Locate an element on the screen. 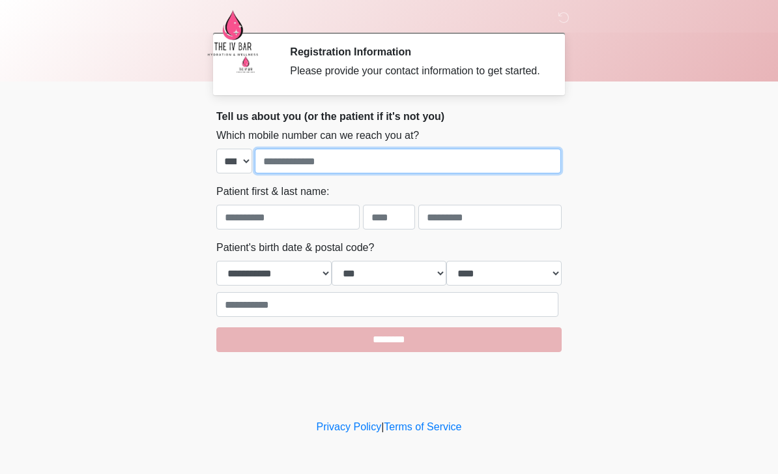 Image resolution: width=778 pixels, height=474 pixels. a: Terms of Service is located at coordinates (422, 426).